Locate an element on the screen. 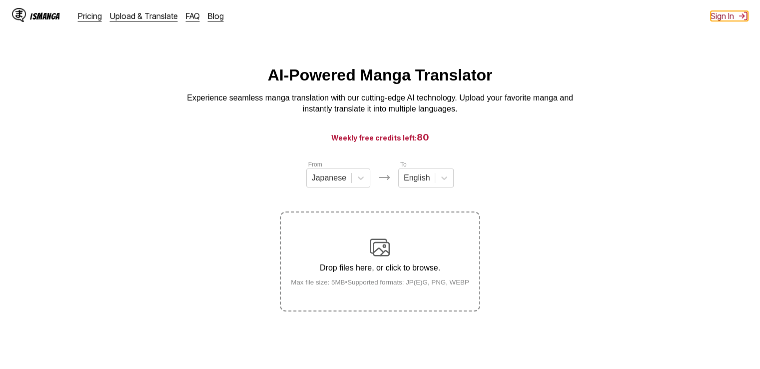  span: 80 is located at coordinates (423, 137).